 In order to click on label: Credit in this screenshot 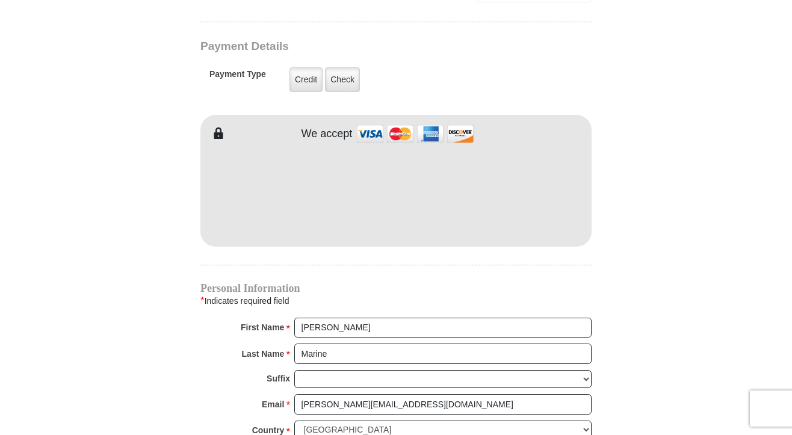, I will do `click(306, 79)`.